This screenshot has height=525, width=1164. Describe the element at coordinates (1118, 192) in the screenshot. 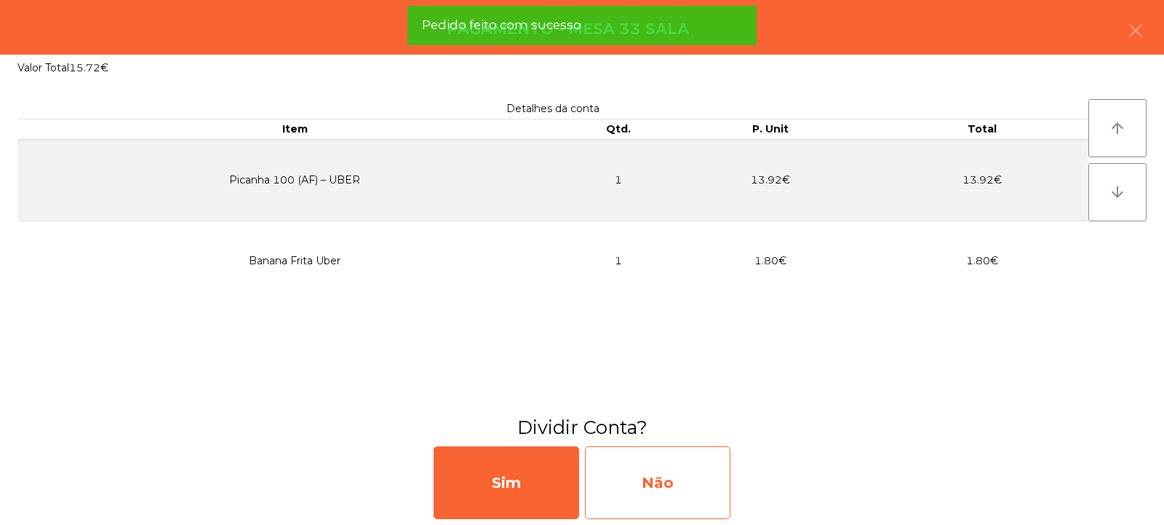

I see `i: arrow_downward` at that location.